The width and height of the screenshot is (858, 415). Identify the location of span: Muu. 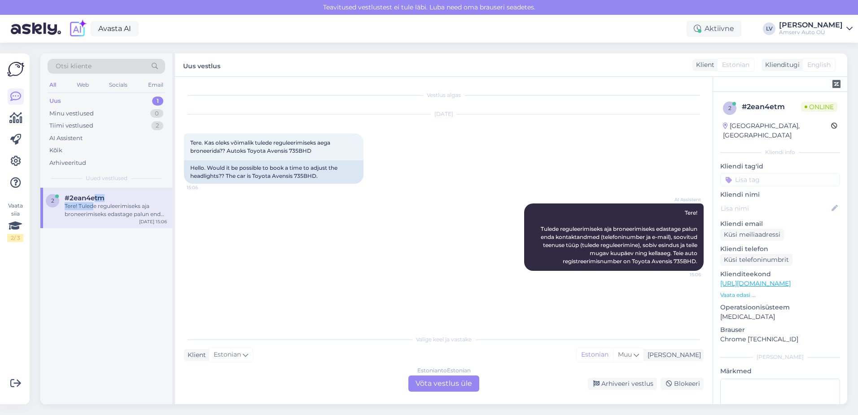
(624, 354).